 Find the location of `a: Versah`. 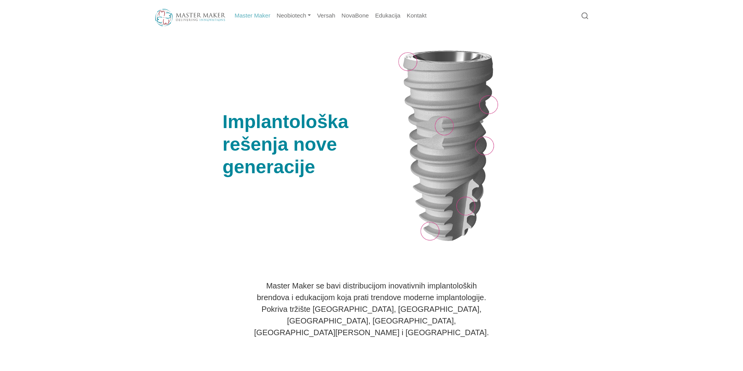

a: Versah is located at coordinates (326, 16).